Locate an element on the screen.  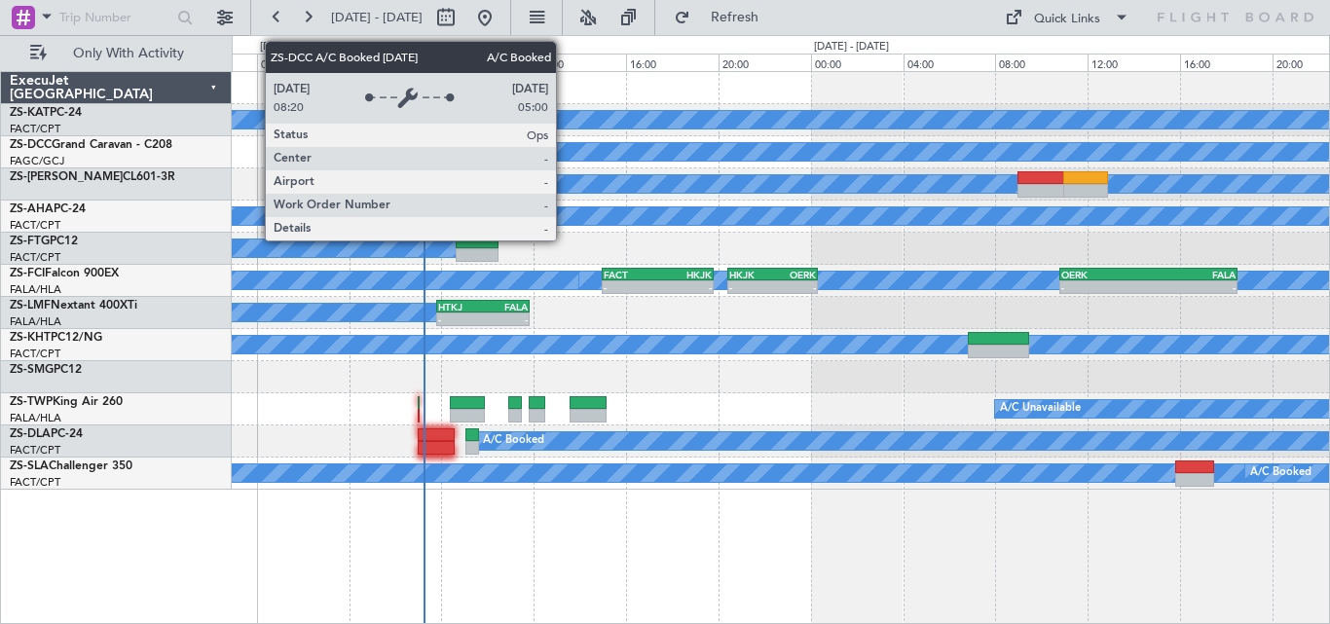
span: ZS-FCI is located at coordinates (27, 274).